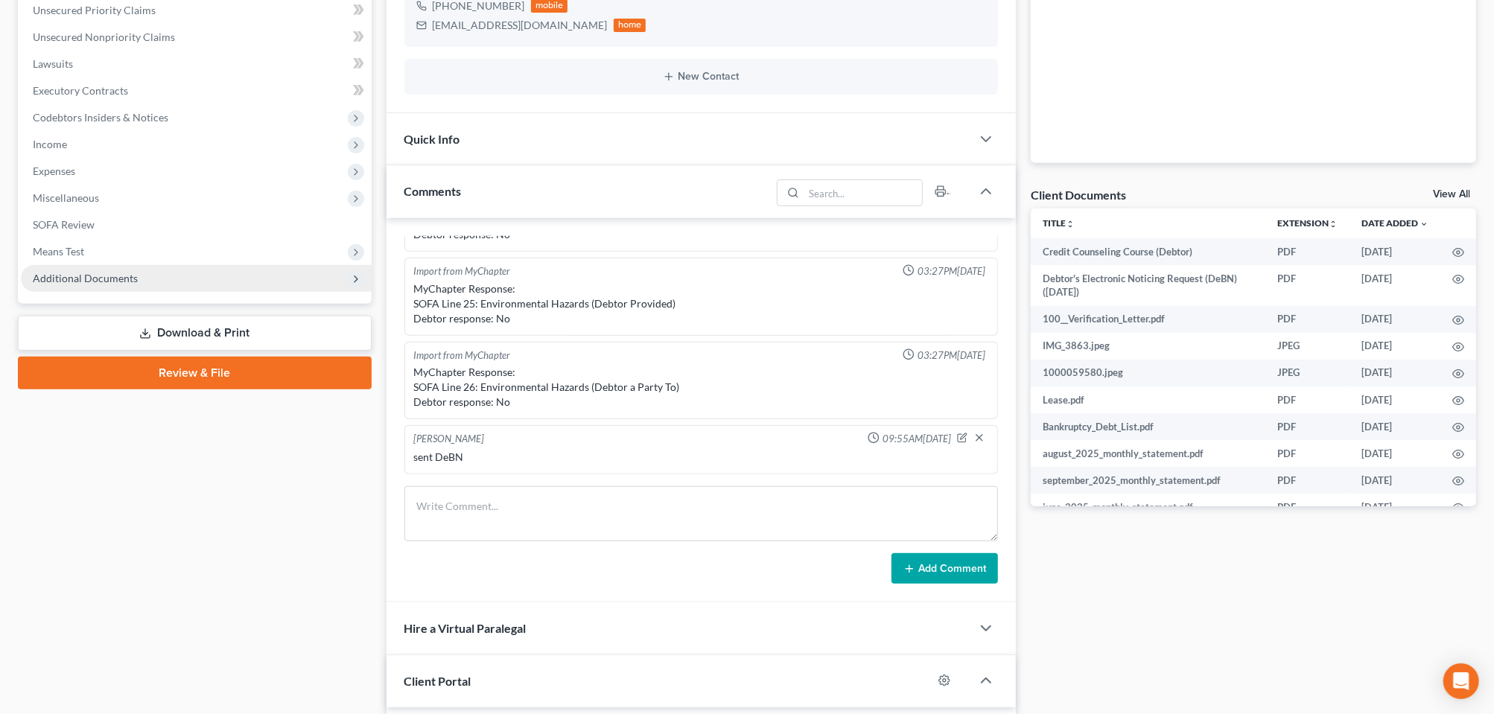 This screenshot has width=1494, height=714. I want to click on div: home, so click(630, 25).